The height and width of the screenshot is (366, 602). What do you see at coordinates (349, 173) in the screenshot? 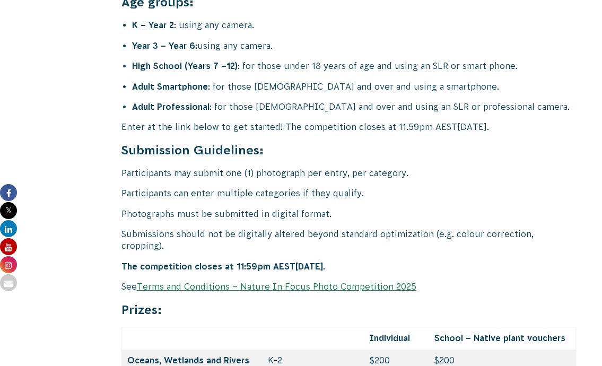
I see `p: Participants may submit one (1) photograph per entry, per category.` at bounding box center [349, 173].